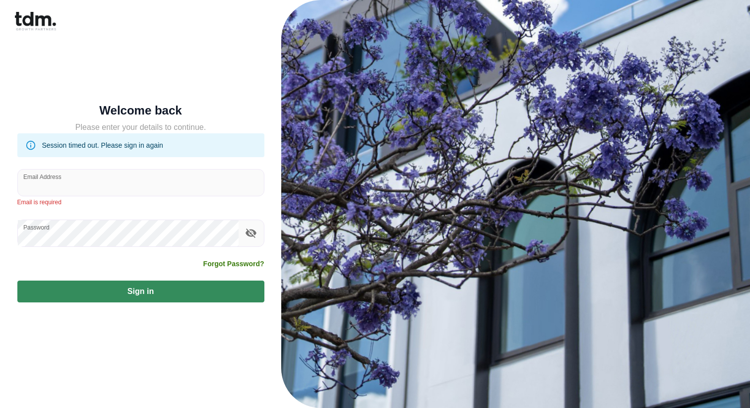 Image resolution: width=750 pixels, height=408 pixels. I want to click on p: Email is required, so click(141, 203).